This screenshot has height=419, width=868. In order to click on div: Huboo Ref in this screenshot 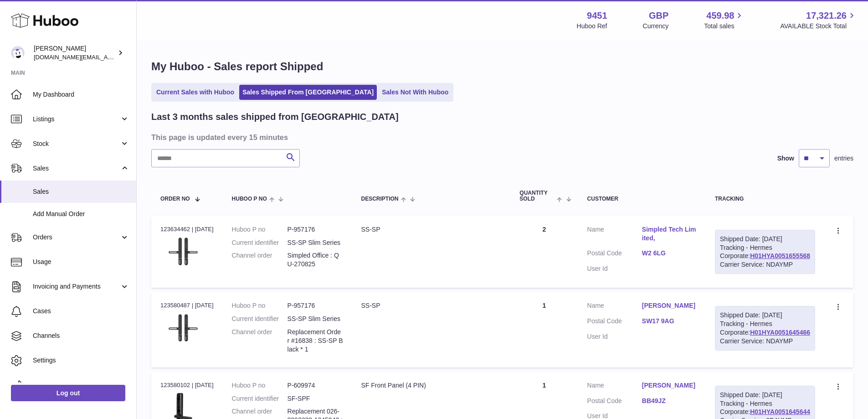, I will do `click(592, 26)`.